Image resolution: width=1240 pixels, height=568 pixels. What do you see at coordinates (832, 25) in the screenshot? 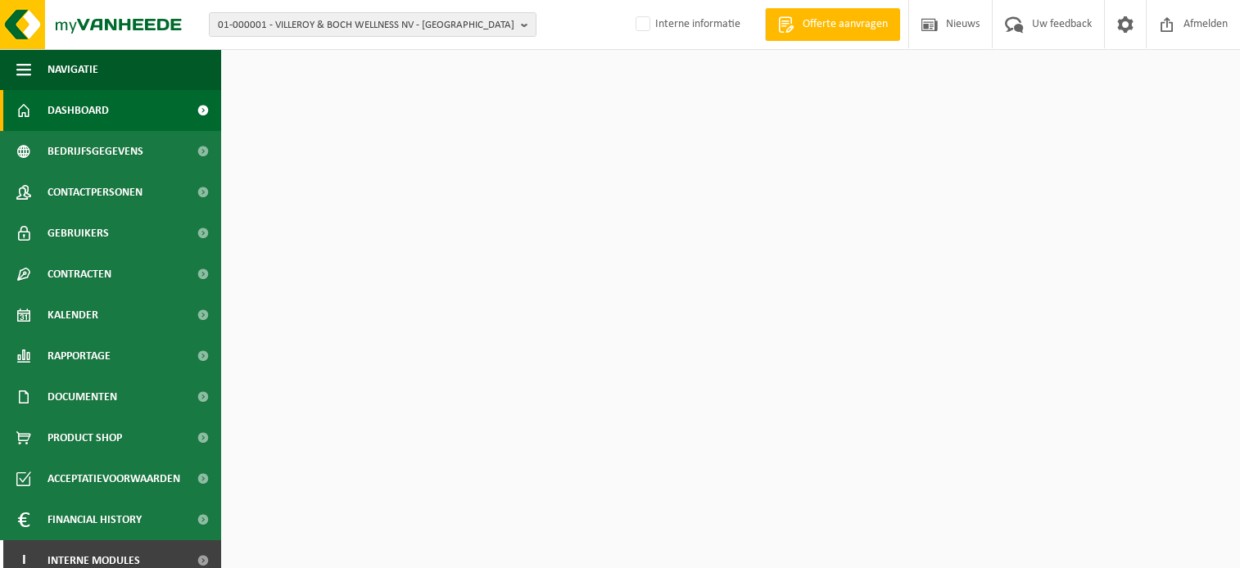
I see `a: Offerte aanvragen` at bounding box center [832, 25].